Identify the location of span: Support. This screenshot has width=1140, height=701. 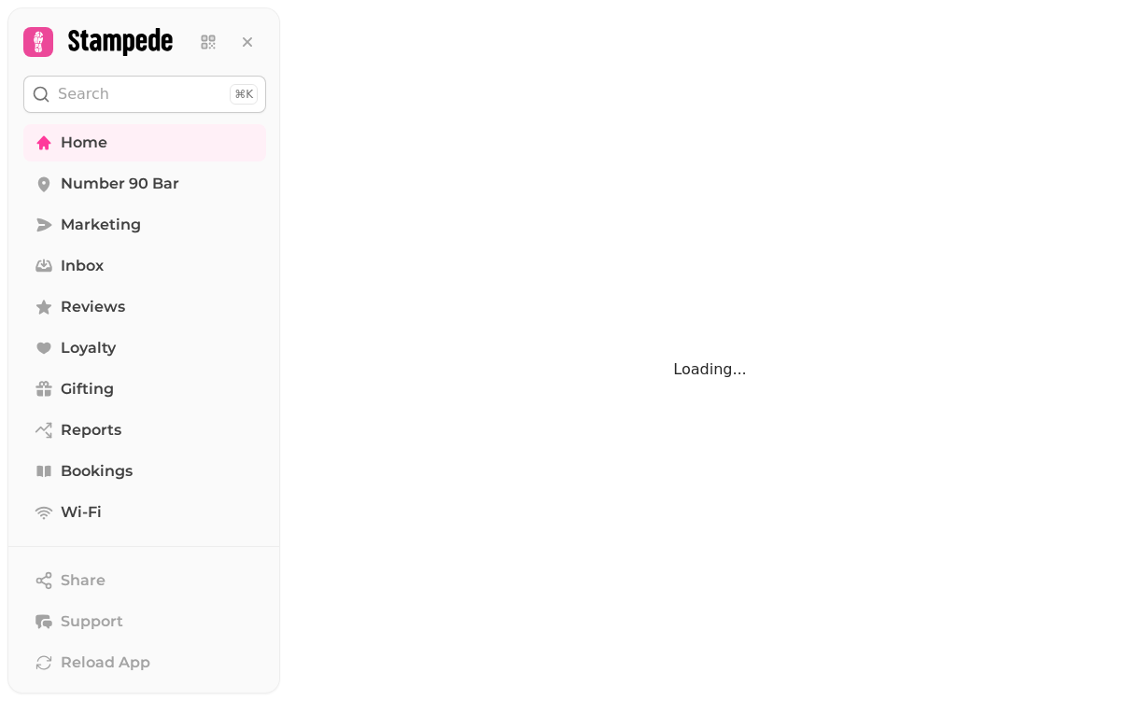
(92, 622).